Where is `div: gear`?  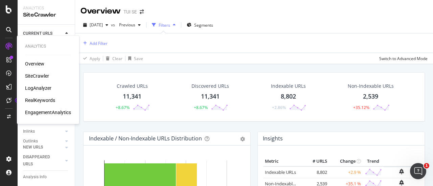
div: gear is located at coordinates (242, 139).